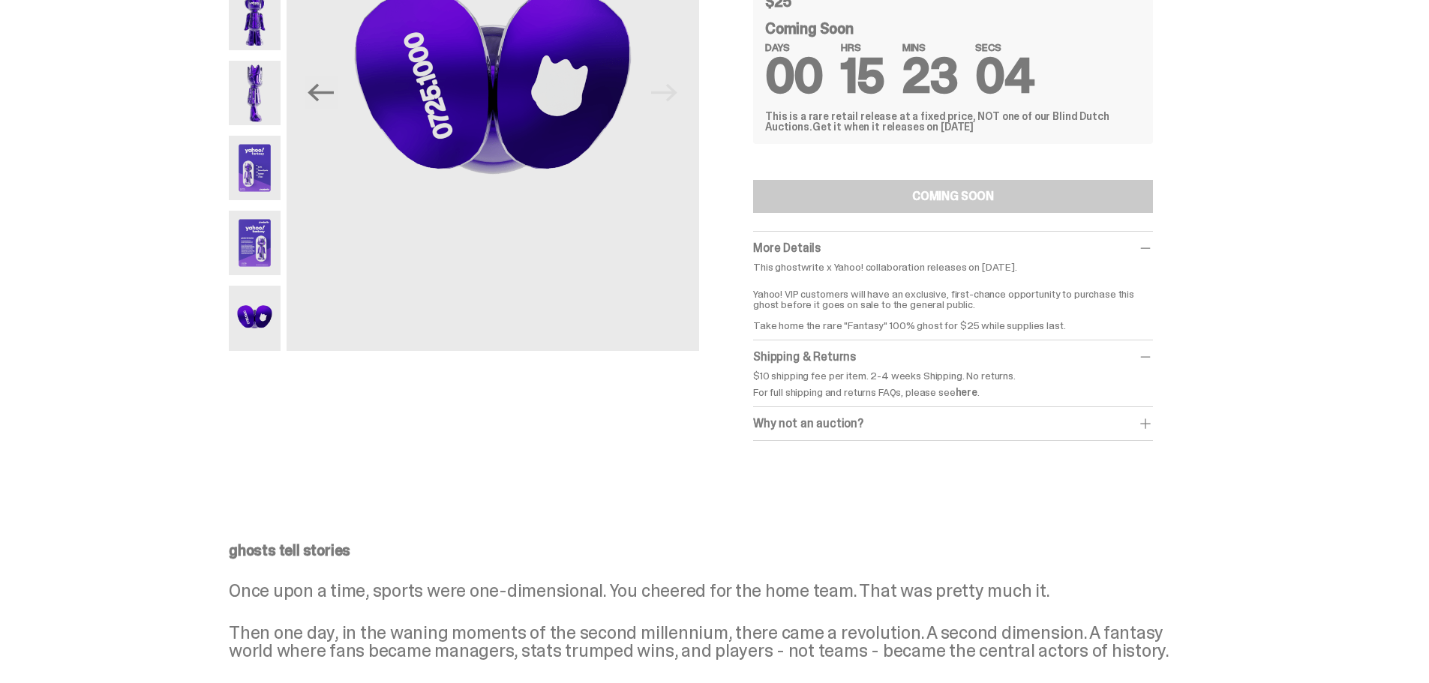 This screenshot has width=1429, height=683. I want to click on a: here, so click(966, 392).